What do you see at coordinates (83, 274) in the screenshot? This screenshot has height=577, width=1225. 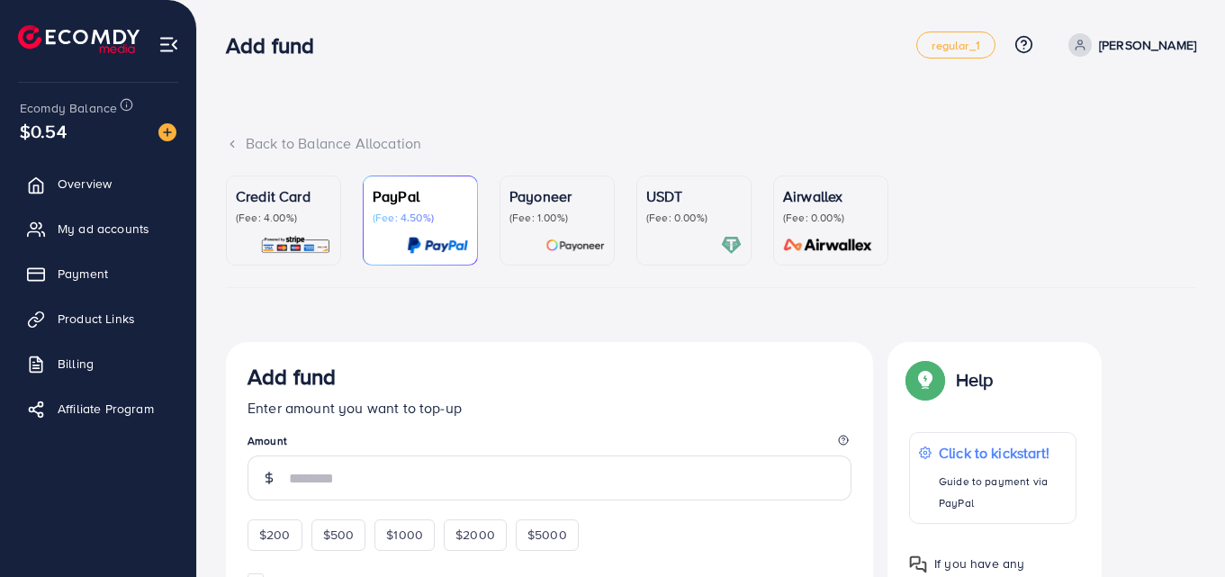 I see `span: Payment` at bounding box center [83, 274].